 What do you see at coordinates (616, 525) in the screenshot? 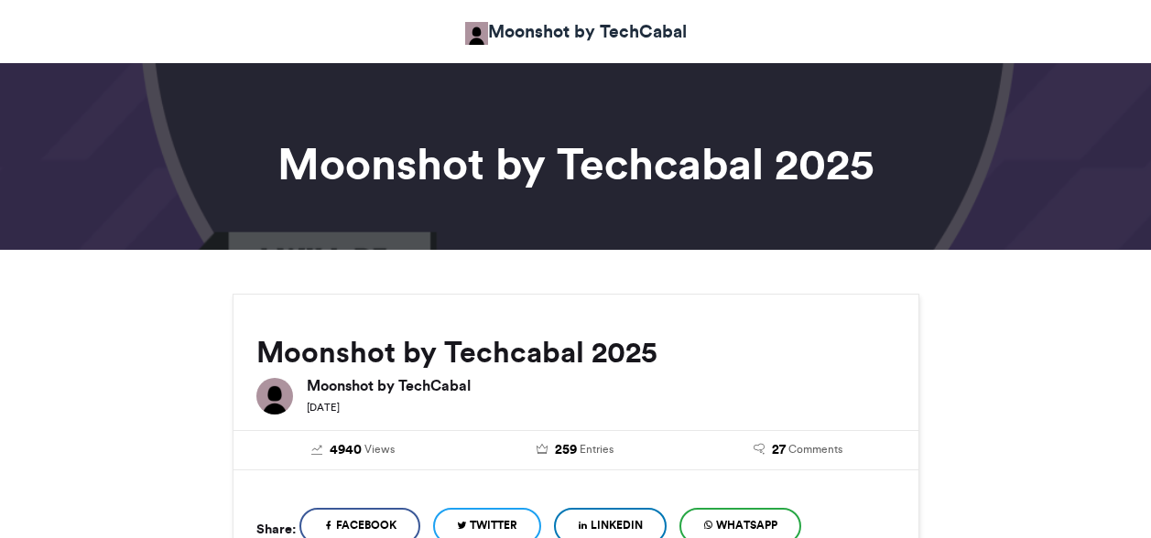
I see `span: LinkedIn` at bounding box center [616, 525].